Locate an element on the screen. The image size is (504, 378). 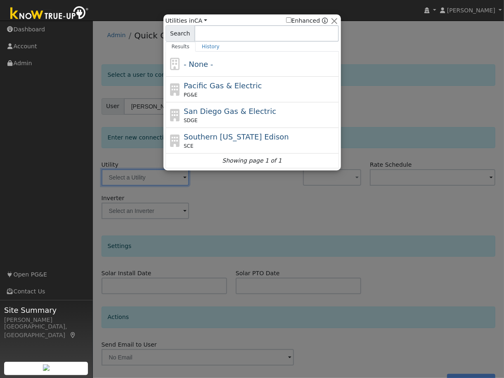
img: retrieve is located at coordinates (46, 368).